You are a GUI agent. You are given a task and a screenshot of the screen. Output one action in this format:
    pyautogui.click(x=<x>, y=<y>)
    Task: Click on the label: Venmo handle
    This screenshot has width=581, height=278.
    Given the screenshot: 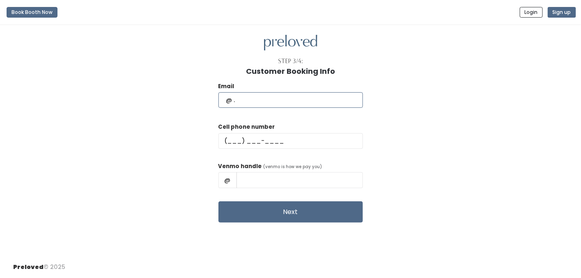 What is the action you would take?
    pyautogui.click(x=240, y=167)
    